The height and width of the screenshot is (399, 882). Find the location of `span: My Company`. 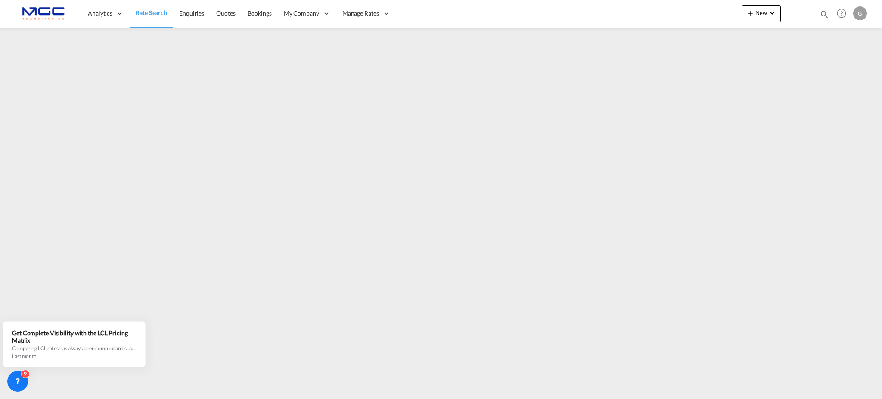

span: My Company is located at coordinates (302, 13).